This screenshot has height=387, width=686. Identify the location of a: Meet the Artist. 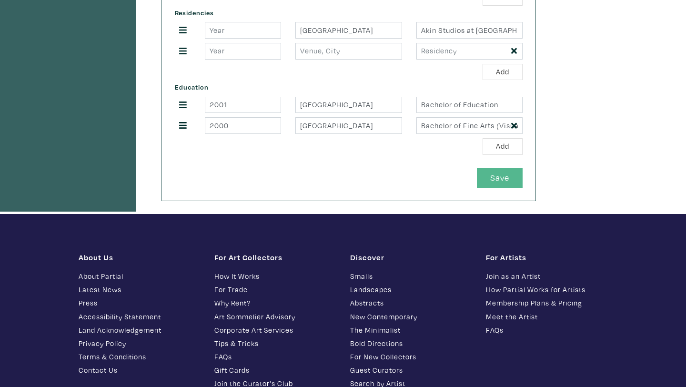
(546, 316).